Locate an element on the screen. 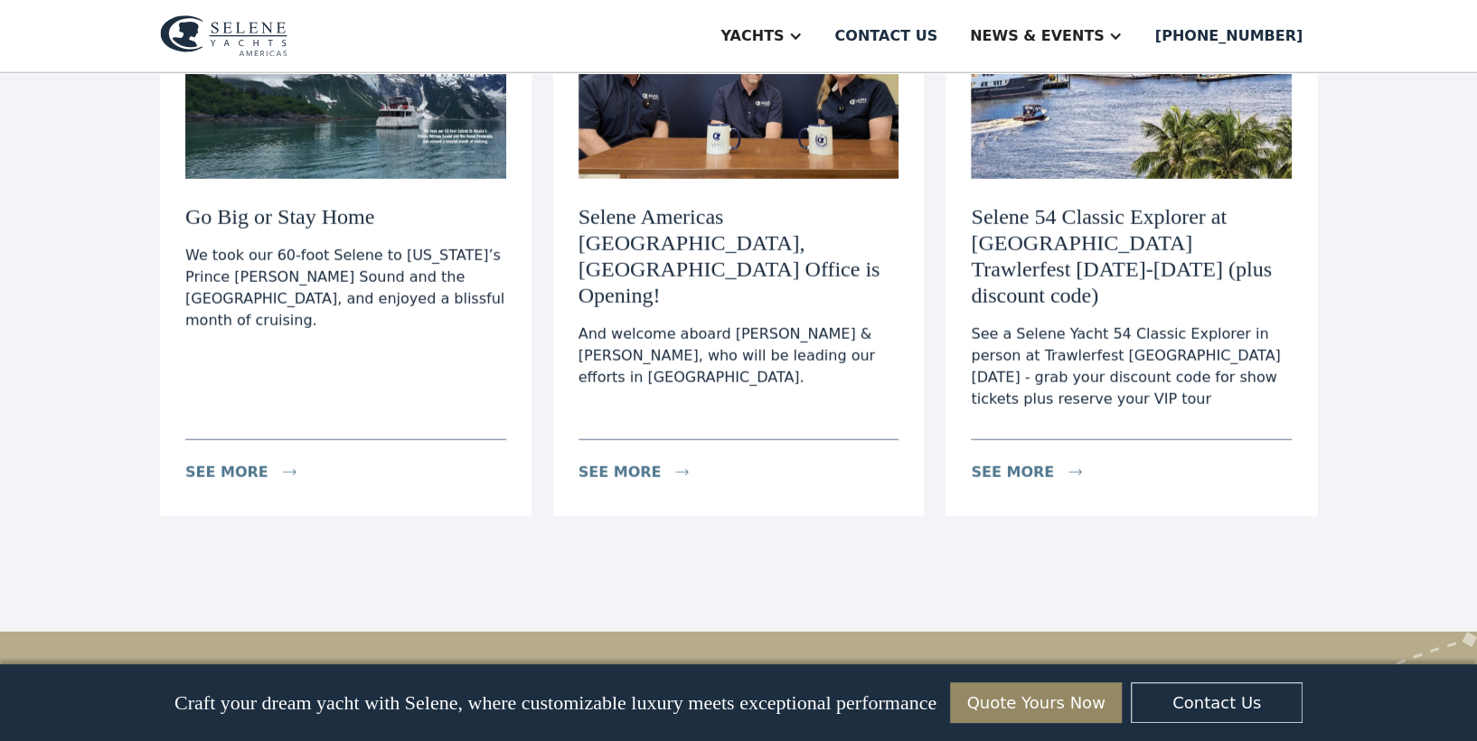 This screenshot has height=741, width=1477. a: Quote Yours Now is located at coordinates (1036, 703).